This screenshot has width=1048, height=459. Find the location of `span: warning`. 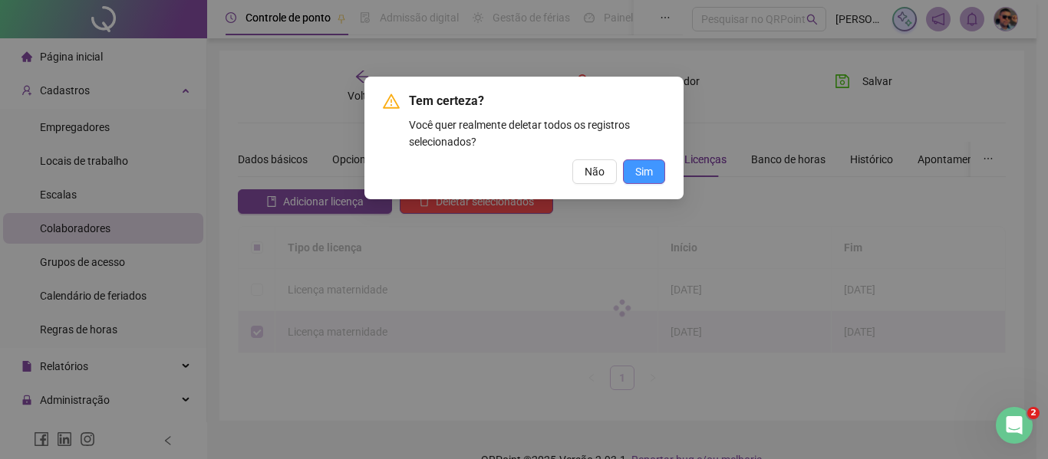

span: warning is located at coordinates (391, 101).